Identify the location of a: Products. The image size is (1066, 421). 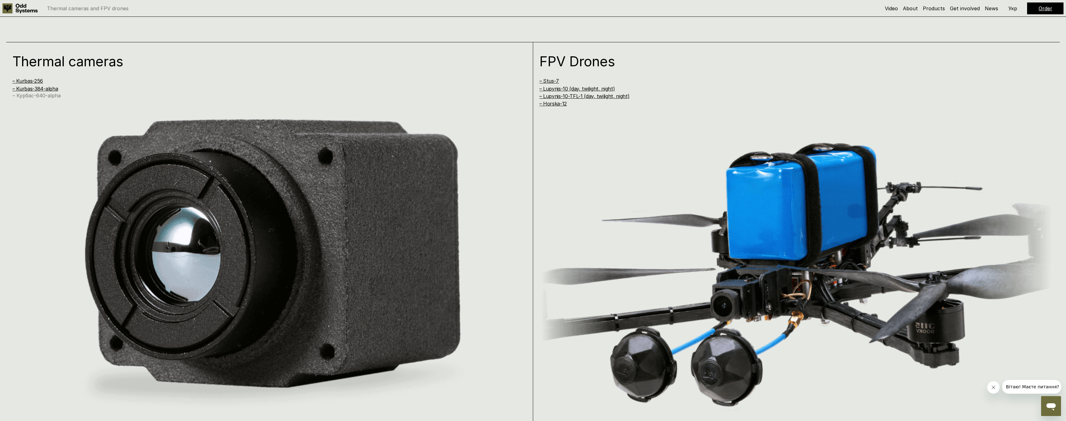
(934, 8).